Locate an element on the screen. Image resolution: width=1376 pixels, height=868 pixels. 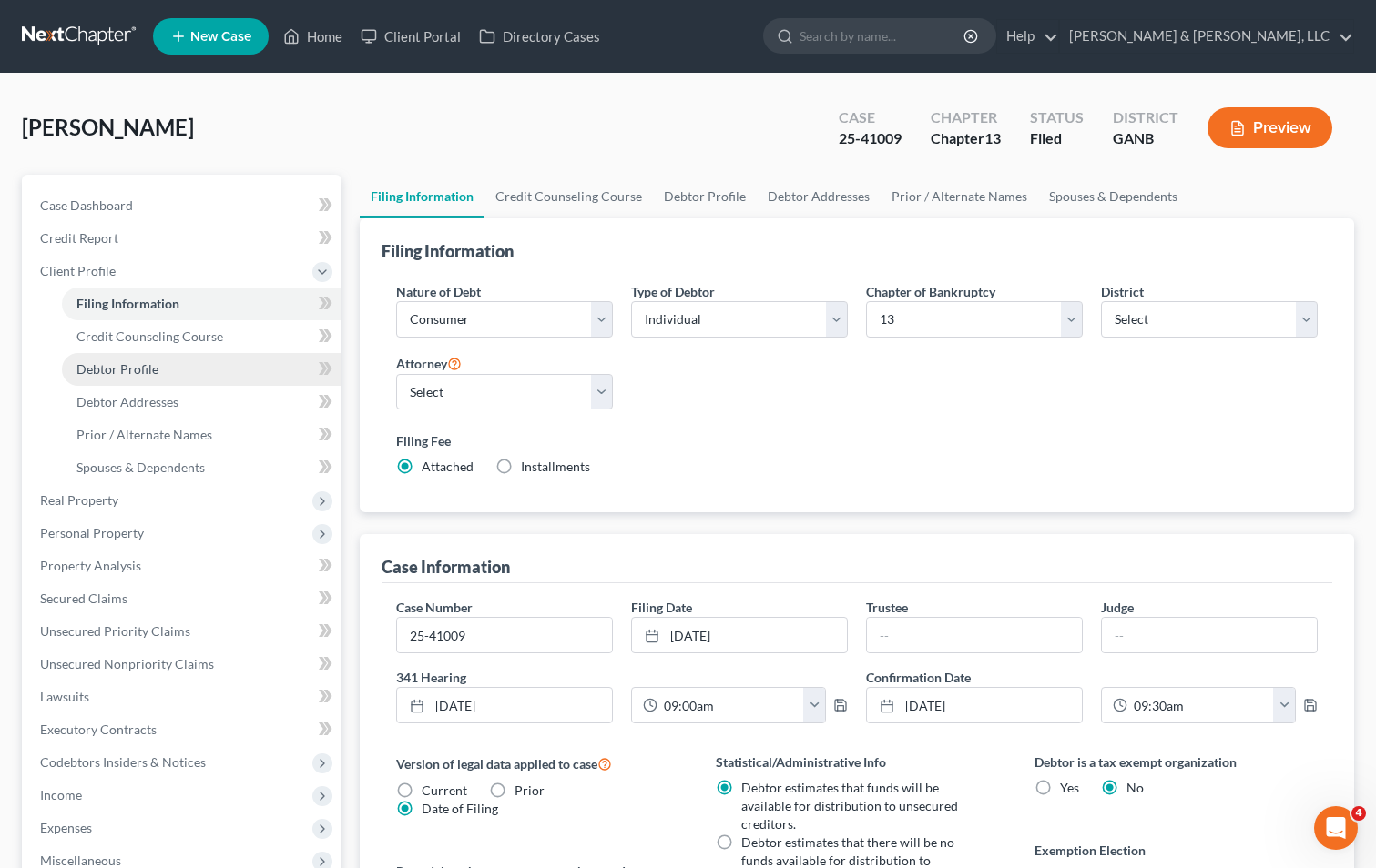
span: Installments is located at coordinates (555, 466).